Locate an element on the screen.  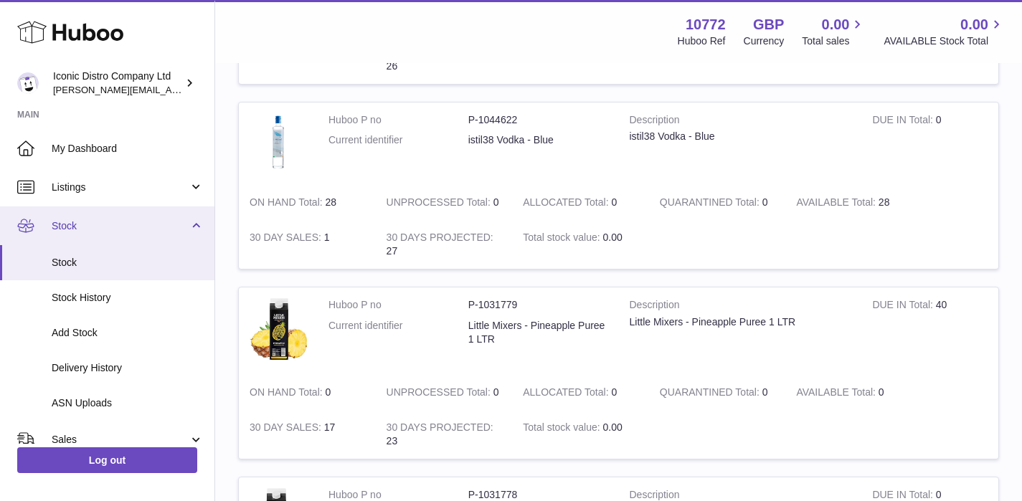
span: My Dashboard is located at coordinates (128, 148).